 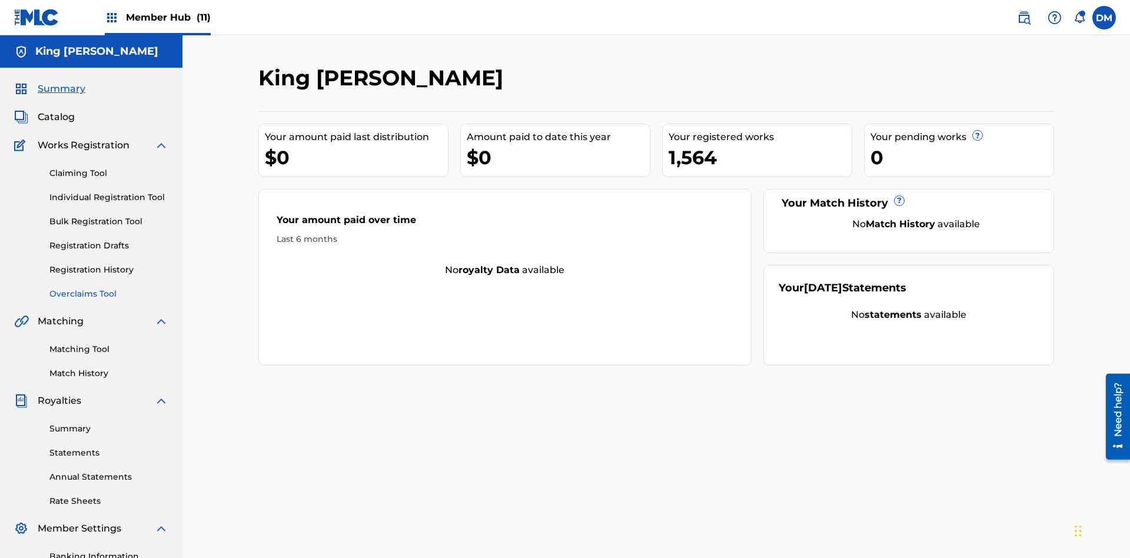 I want to click on a: Matching Tool, so click(x=109, y=349).